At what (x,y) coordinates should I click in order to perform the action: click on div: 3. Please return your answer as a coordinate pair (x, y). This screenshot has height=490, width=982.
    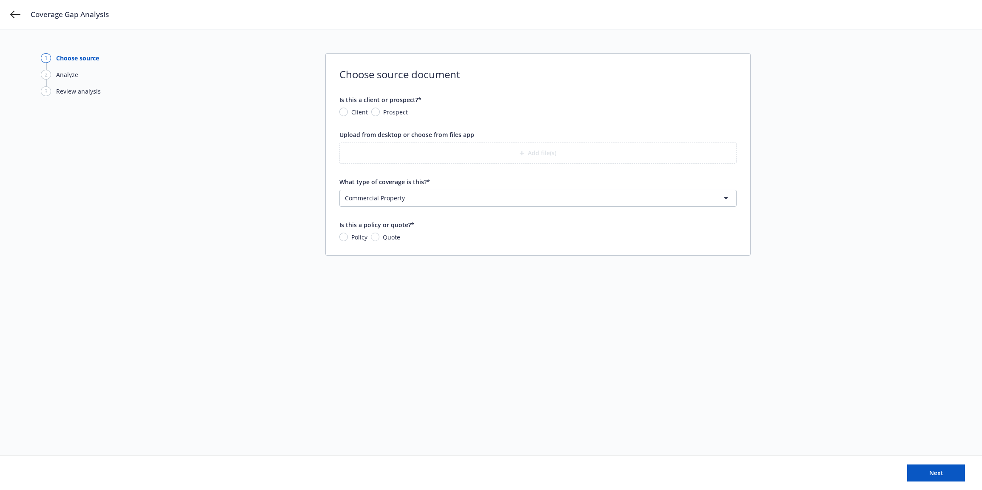
    Looking at the image, I should click on (46, 91).